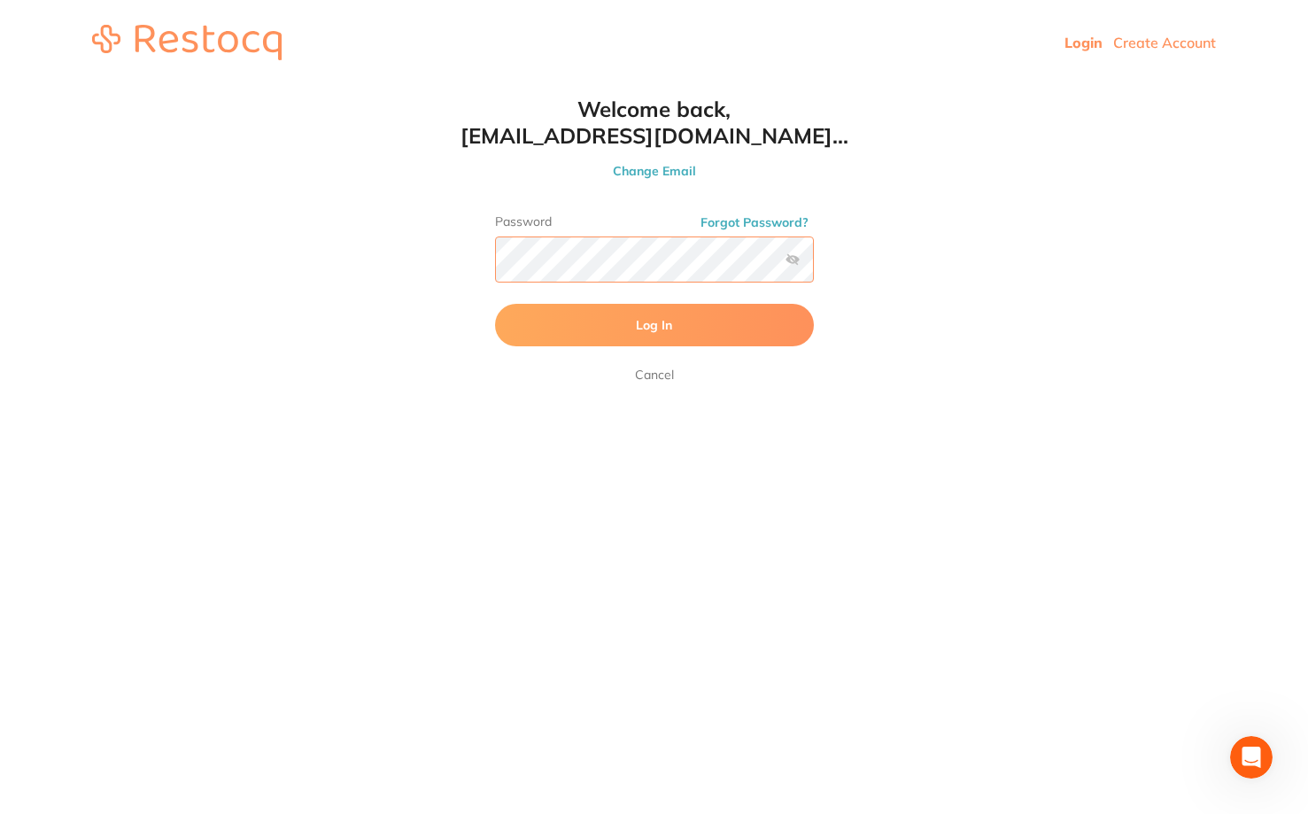  Describe the element at coordinates (655, 171) in the screenshot. I see `button: Change Email` at that location.